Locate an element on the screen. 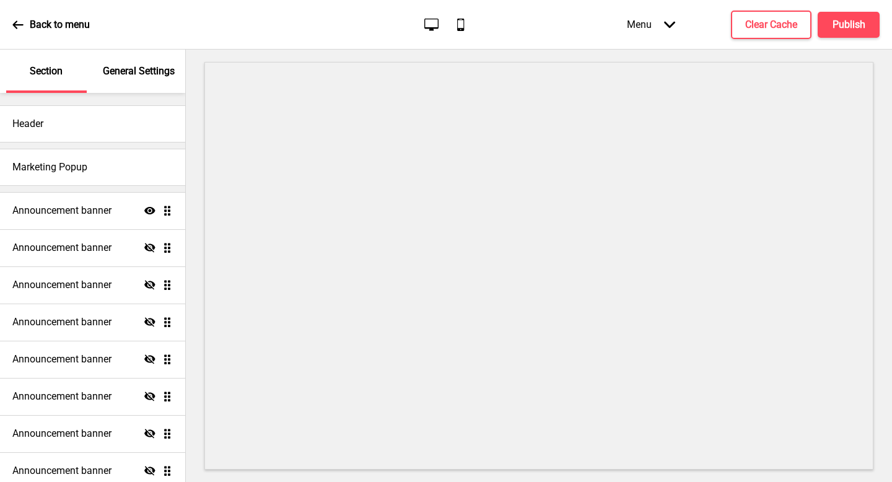 The width and height of the screenshot is (892, 482). h4: Header is located at coordinates (28, 124).